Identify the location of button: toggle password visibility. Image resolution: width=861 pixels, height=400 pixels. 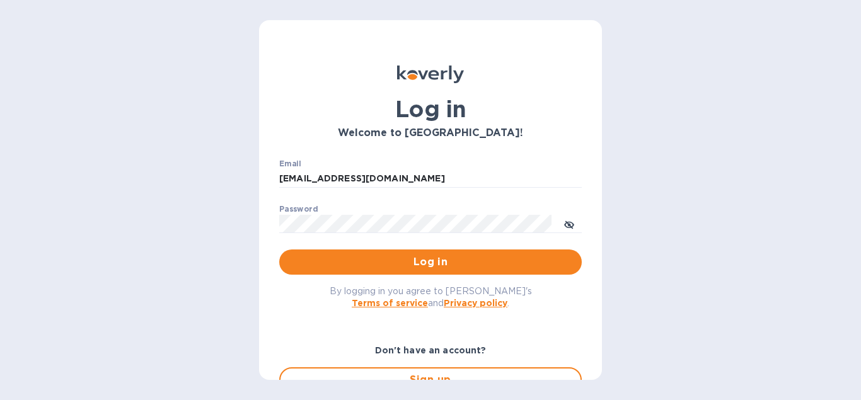
(569, 224).